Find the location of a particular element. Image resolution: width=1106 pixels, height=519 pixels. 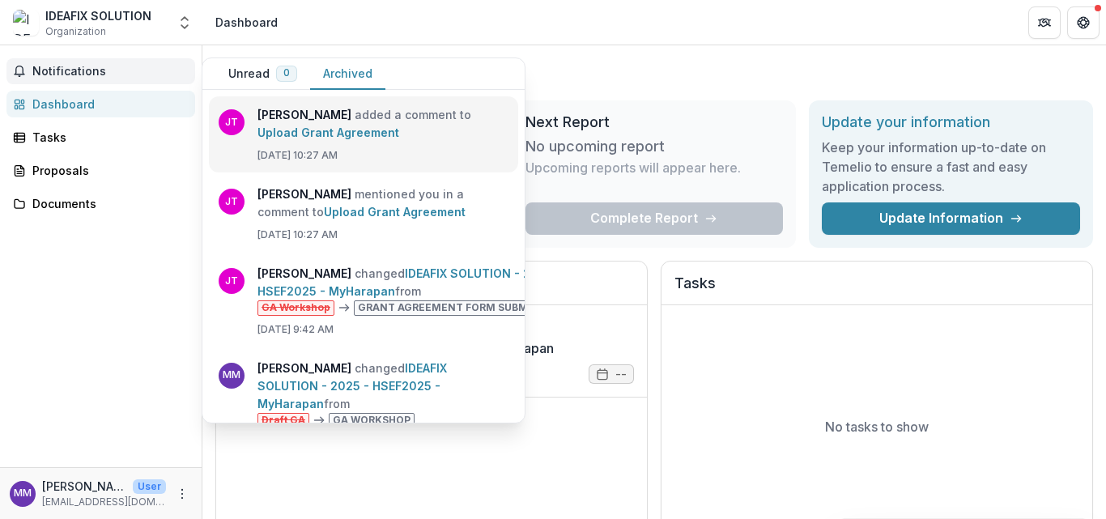

p: mentioned you in a comment to is located at coordinates (383, 203).